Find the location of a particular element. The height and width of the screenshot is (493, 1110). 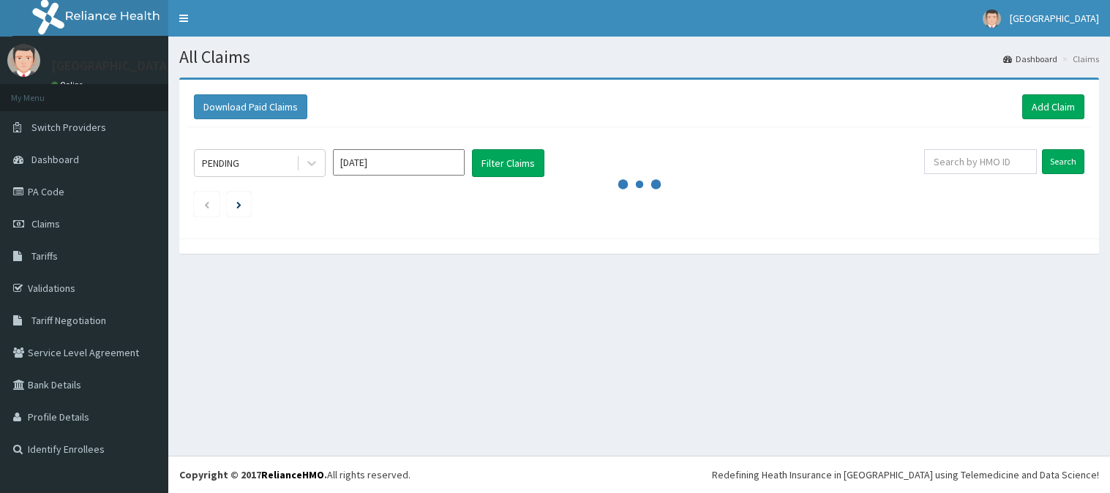

input: Select Month and Year is located at coordinates (399, 162).